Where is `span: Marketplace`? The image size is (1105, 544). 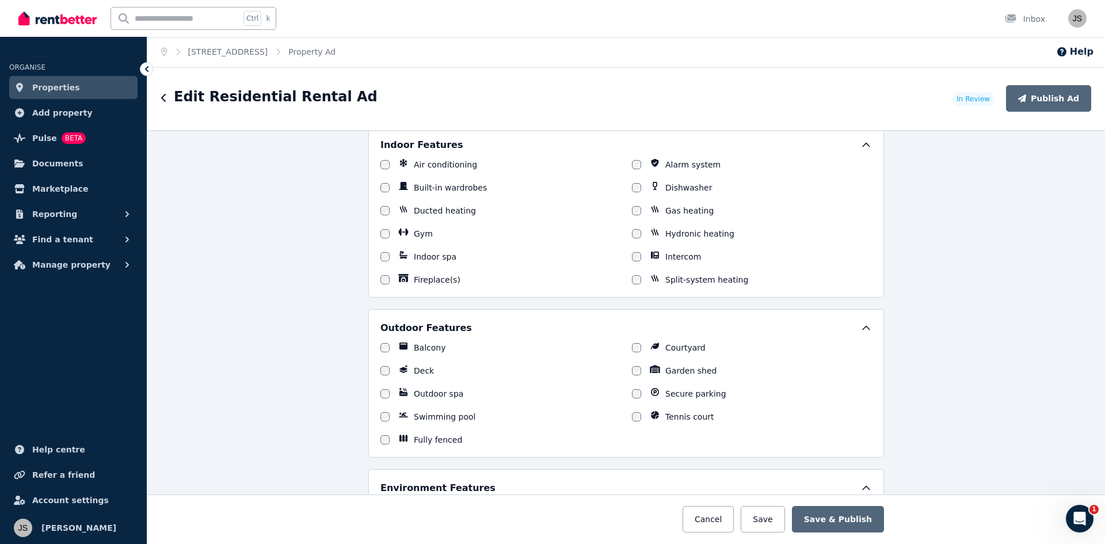 span: Marketplace is located at coordinates (60, 189).